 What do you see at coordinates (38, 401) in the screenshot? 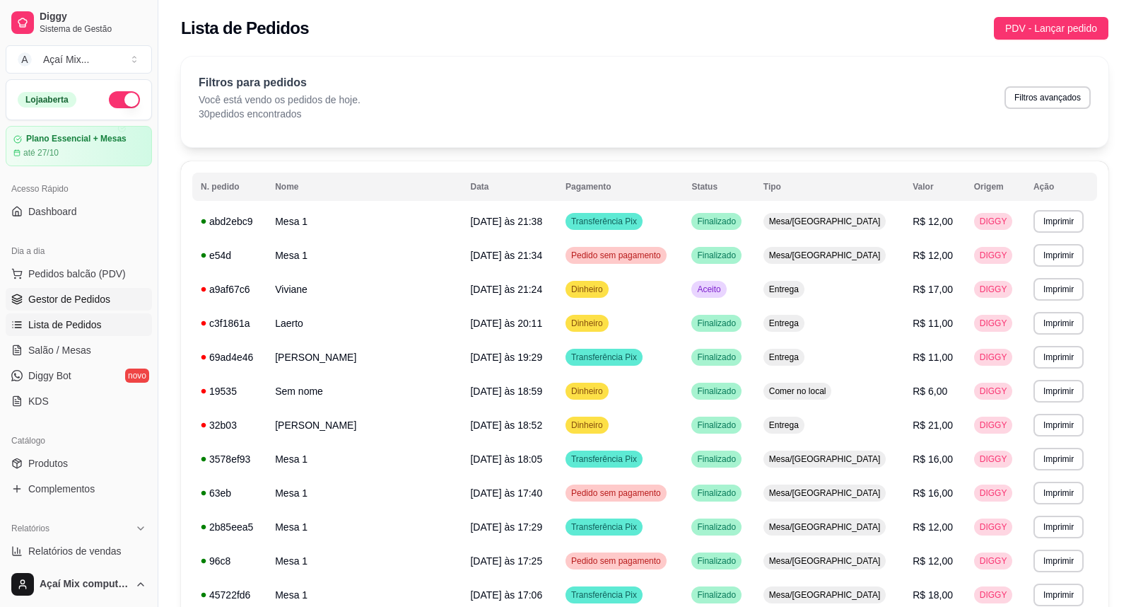
I see `span: KDS` at bounding box center [38, 401].